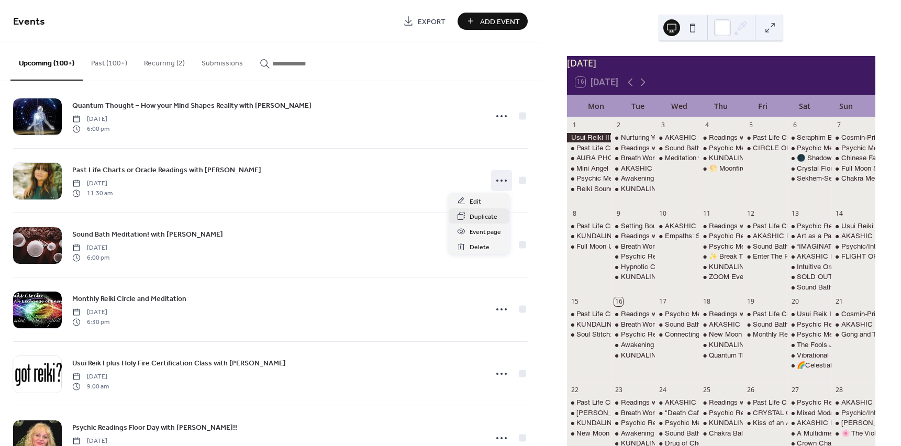  What do you see at coordinates (721, 334) in the screenshot?
I see `div: New Moon CACAO Ceremony & Drumming Circle with Gayla` at bounding box center [721, 334].